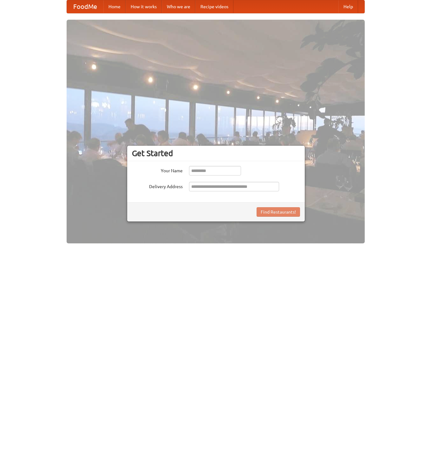 The width and height of the screenshot is (431, 449). I want to click on a: How it works, so click(144, 7).